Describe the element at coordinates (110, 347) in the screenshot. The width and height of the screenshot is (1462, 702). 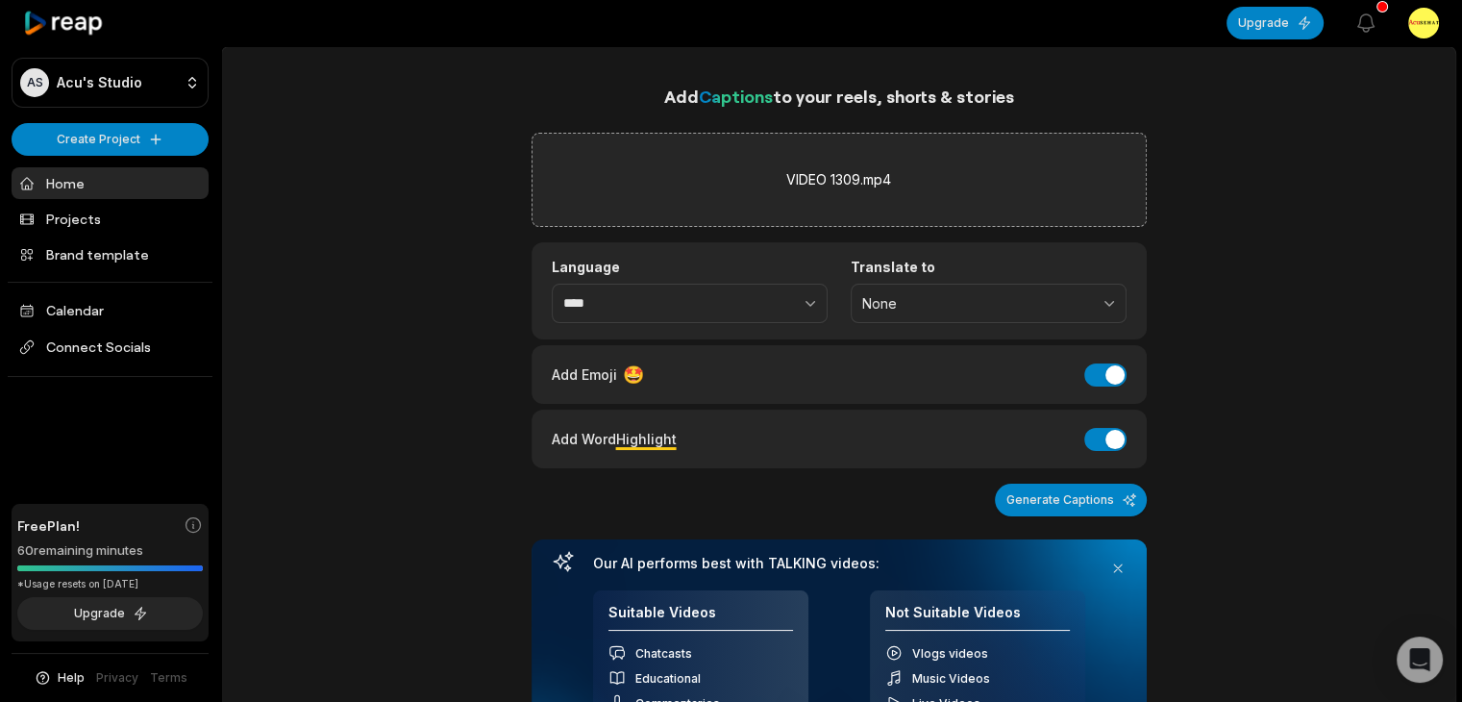
I see `span: Connect Socials` at that location.